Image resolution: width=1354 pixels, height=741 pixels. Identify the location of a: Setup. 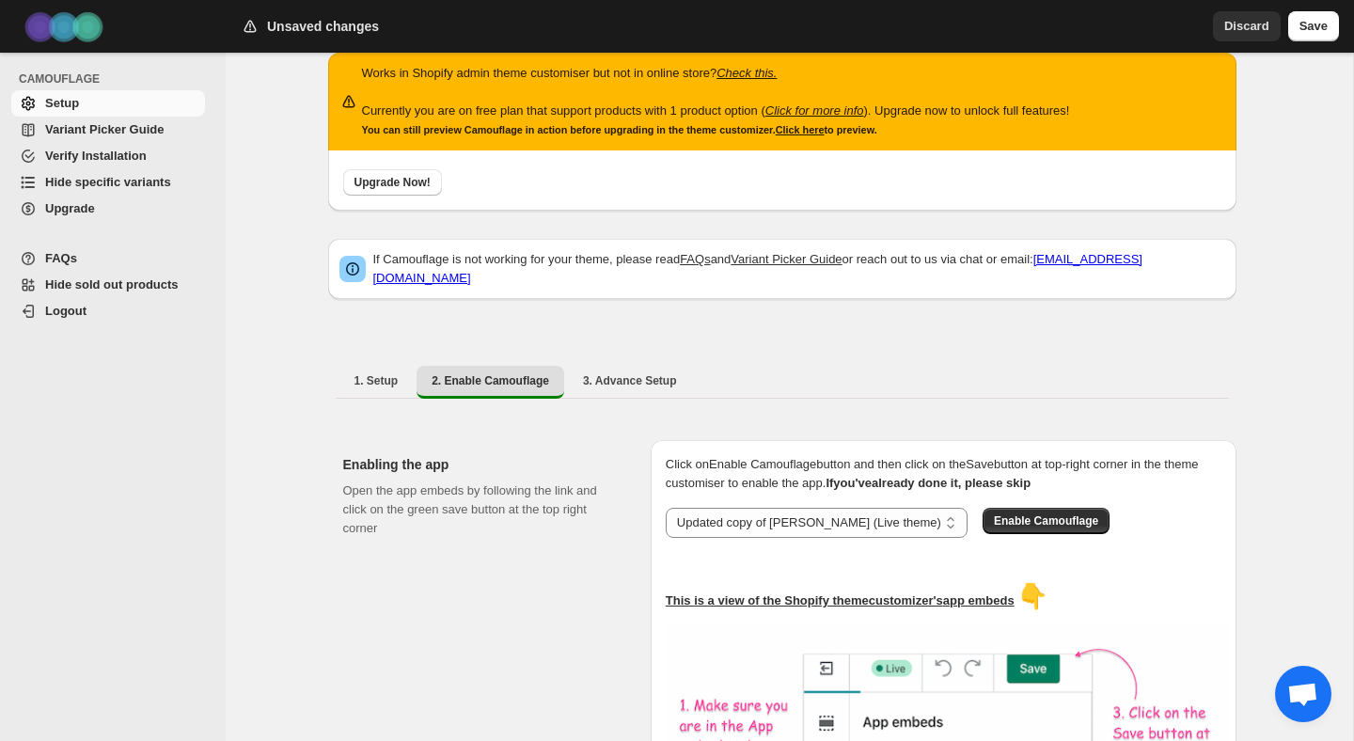
(108, 103).